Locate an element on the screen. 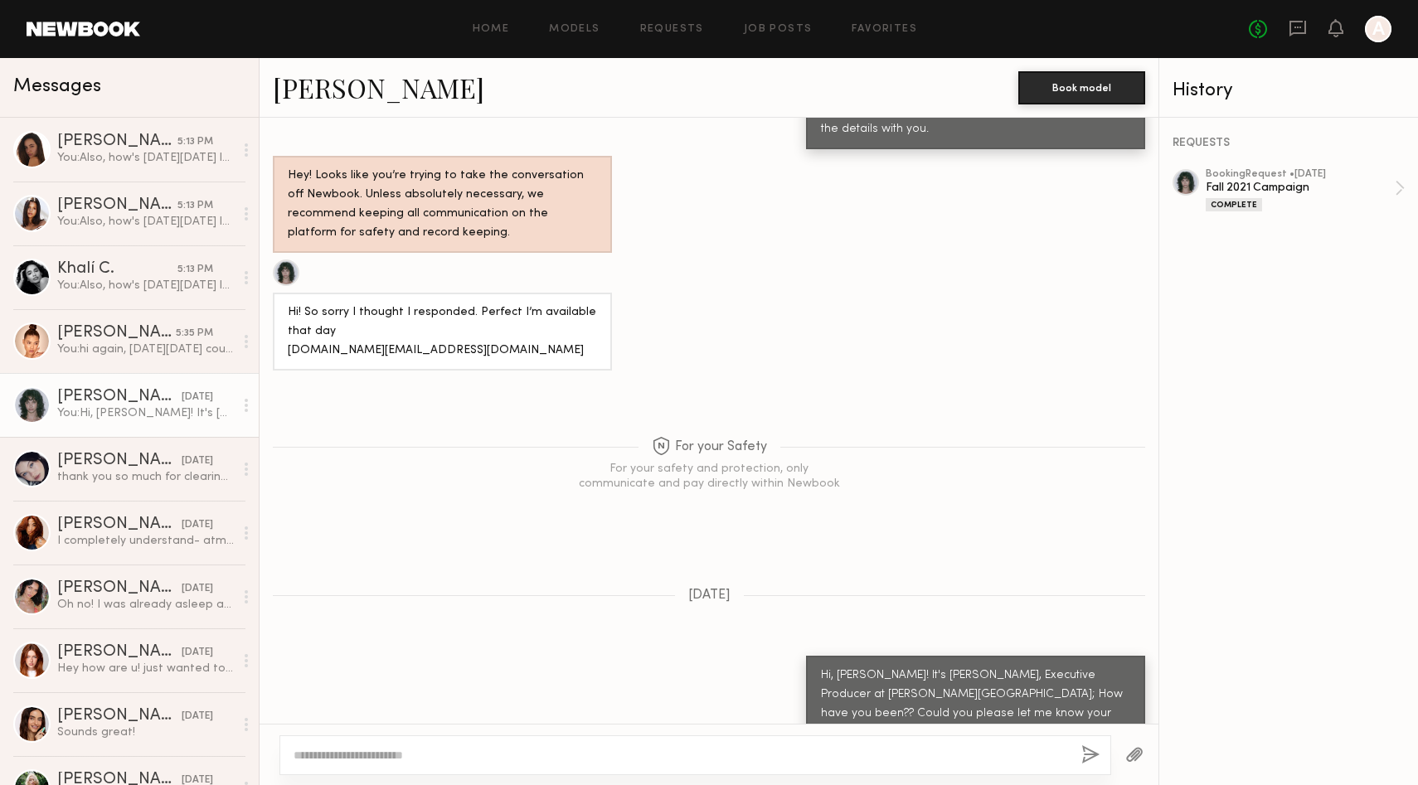 The width and height of the screenshot is (1418, 785). div: 5:35 PM is located at coordinates (194, 333).